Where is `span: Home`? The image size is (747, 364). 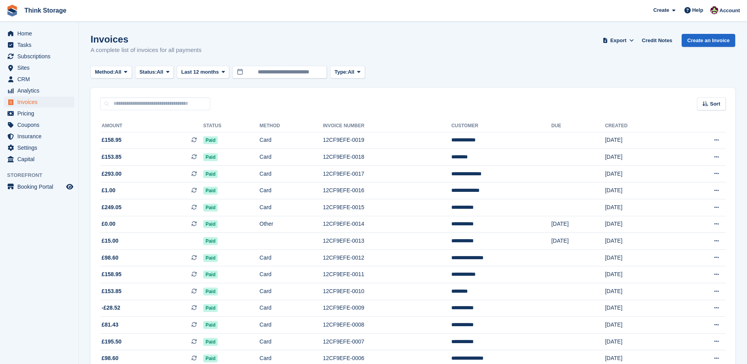
span: Home is located at coordinates (41, 33).